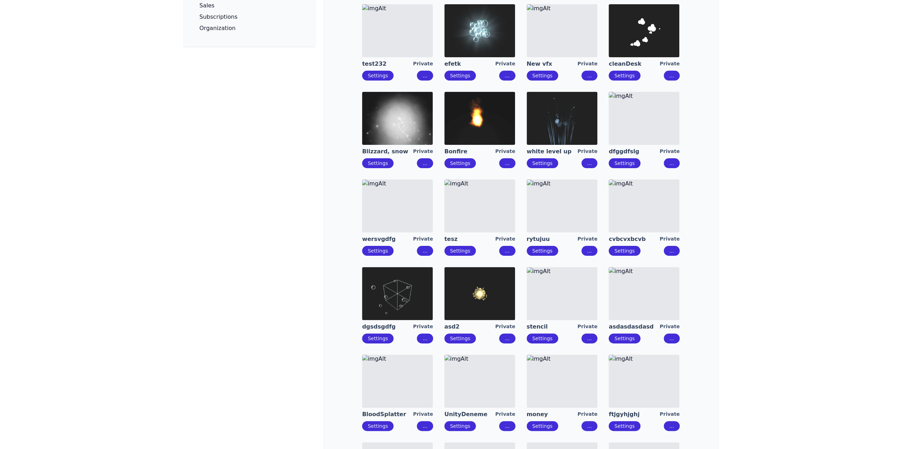 This screenshot has width=899, height=449. I want to click on a: Organization, so click(250, 28).